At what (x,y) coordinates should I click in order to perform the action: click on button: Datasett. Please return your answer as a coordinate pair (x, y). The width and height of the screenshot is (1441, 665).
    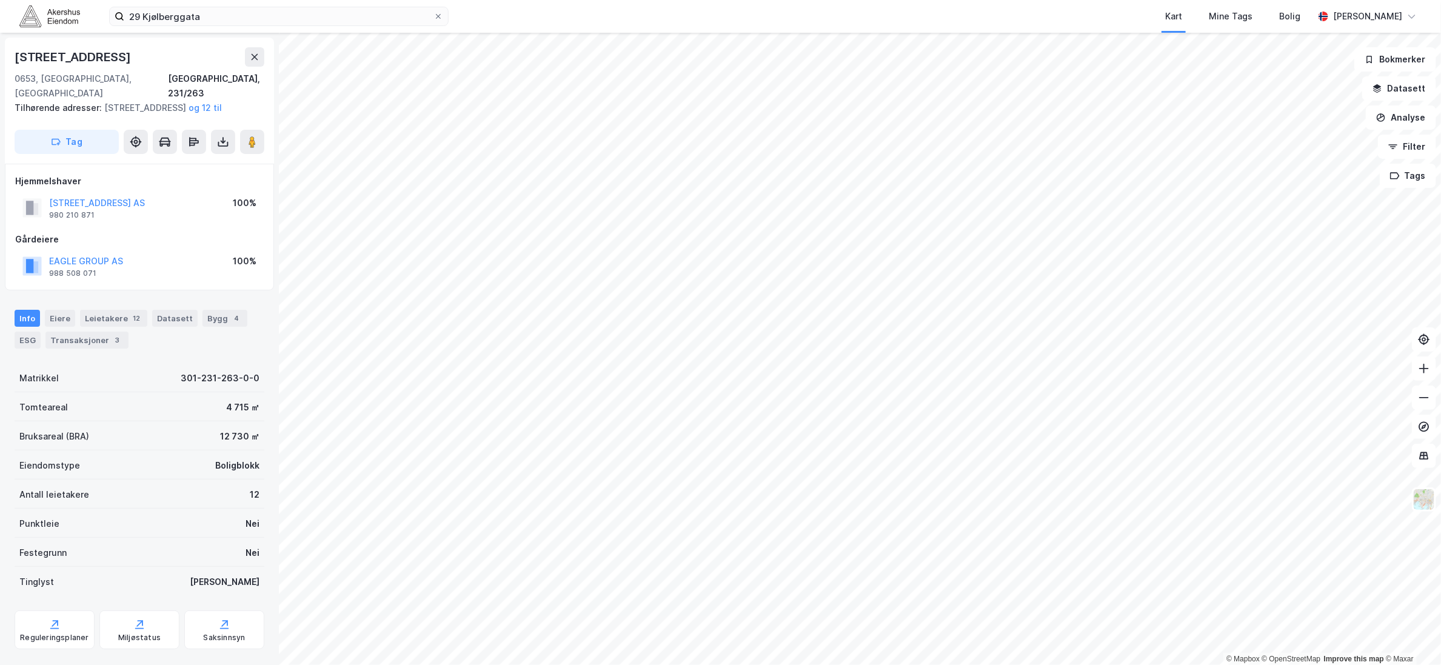
    Looking at the image, I should click on (1399, 89).